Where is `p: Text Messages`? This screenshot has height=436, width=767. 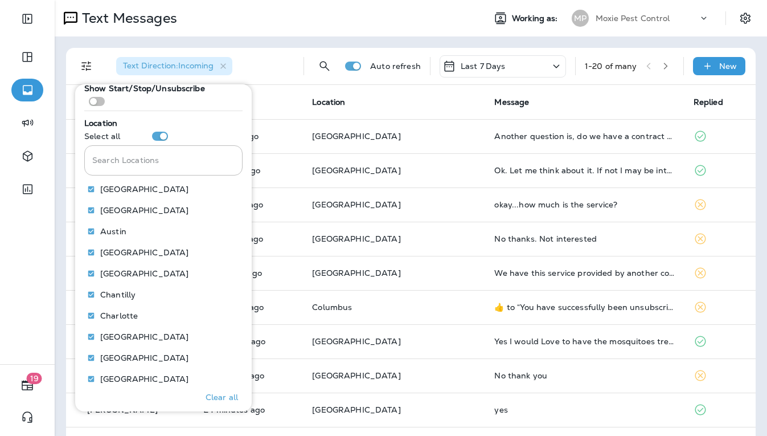 p: Text Messages is located at coordinates (127, 18).